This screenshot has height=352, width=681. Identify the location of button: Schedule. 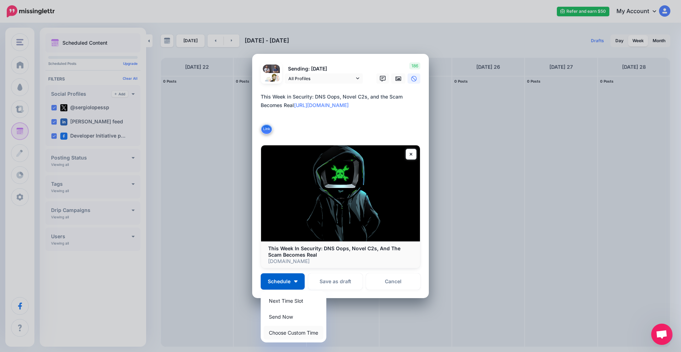
(283, 282).